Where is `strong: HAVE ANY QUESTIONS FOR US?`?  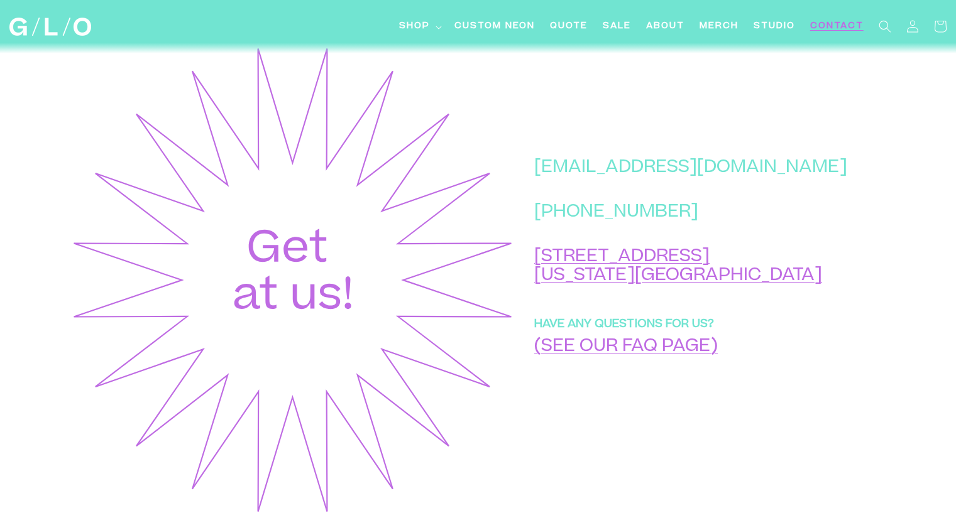
strong: HAVE ANY QUESTIONS FOR US? is located at coordinates (624, 326).